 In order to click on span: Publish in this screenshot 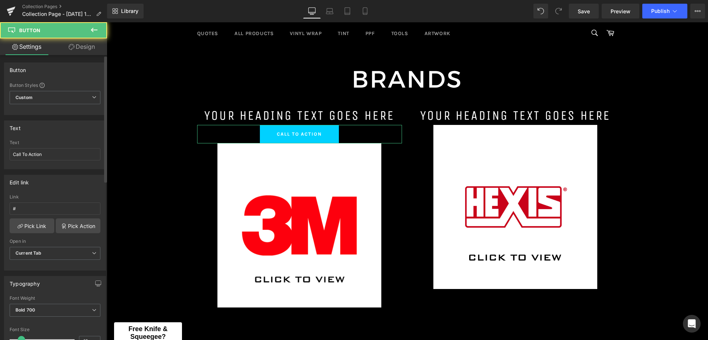, I will do `click(660, 11)`.